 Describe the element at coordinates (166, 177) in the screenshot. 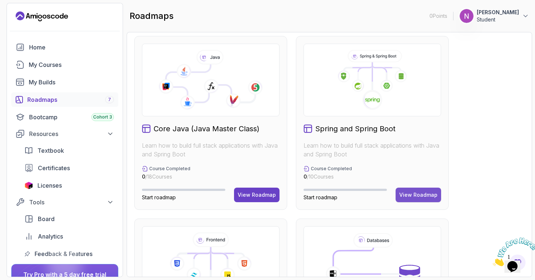

I see `p: / 18 Courses` at that location.